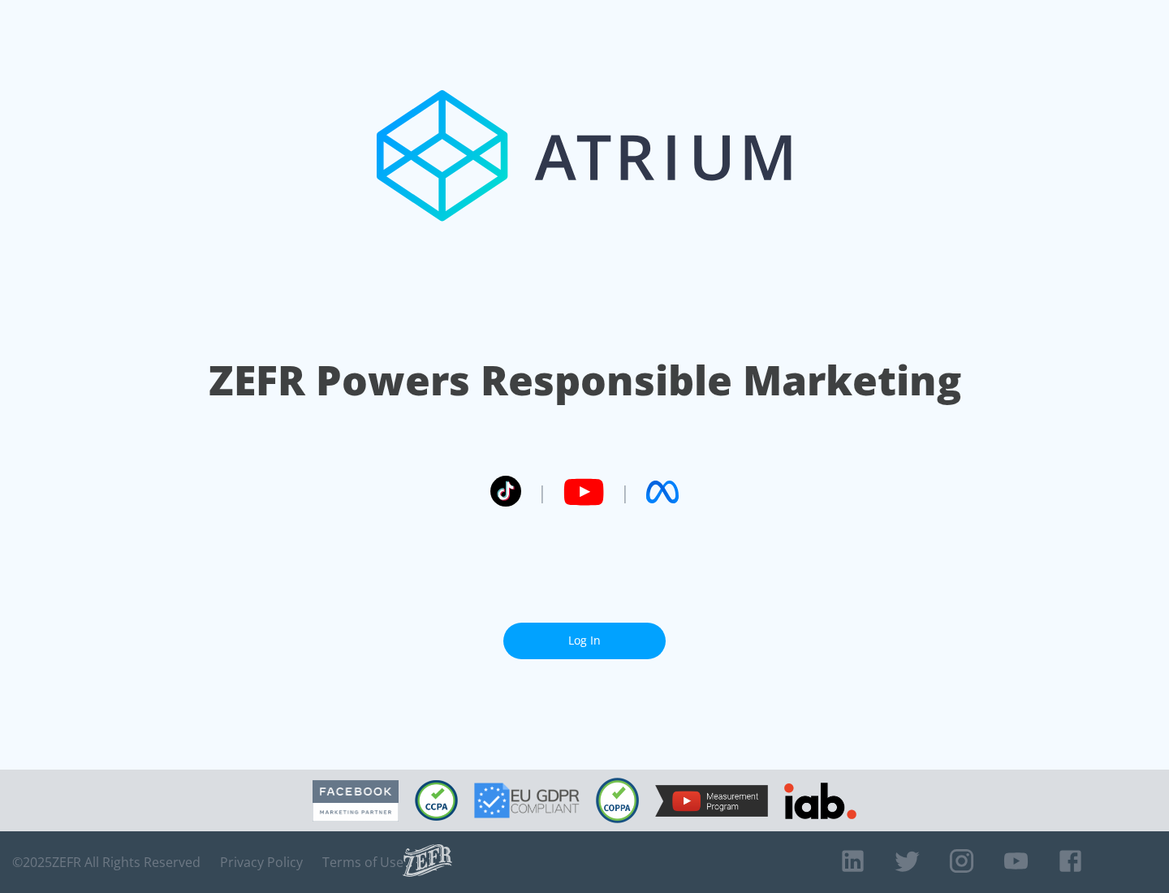 The image size is (1169, 893). What do you see at coordinates (527, 801) in the screenshot?
I see `img: GDPR Compliant` at bounding box center [527, 801].